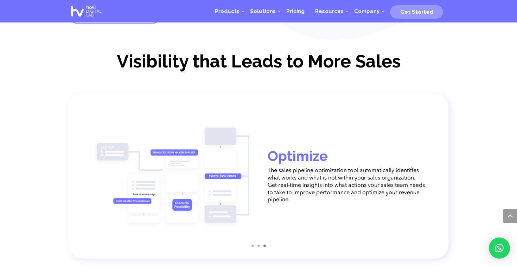 This screenshot has height=267, width=517. What do you see at coordinates (259, 63) in the screenshot?
I see `h2: Visibility that Leads to More Sales` at bounding box center [259, 63].